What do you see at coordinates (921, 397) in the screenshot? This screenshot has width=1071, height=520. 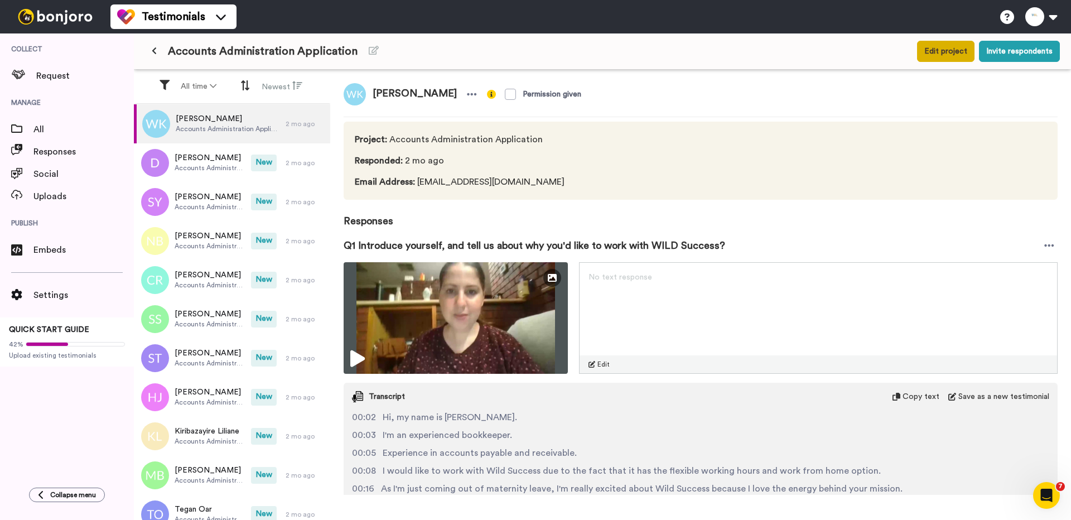 I see `span: Copy text` at bounding box center [921, 397].